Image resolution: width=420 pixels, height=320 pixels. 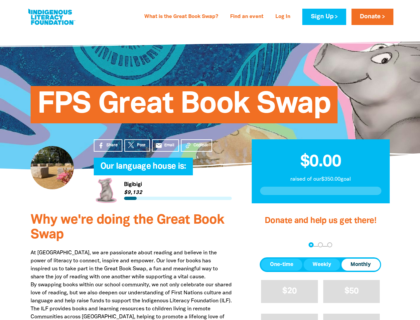 What do you see at coordinates (112, 145) in the screenshot?
I see `span: Share` at bounding box center [112, 145].